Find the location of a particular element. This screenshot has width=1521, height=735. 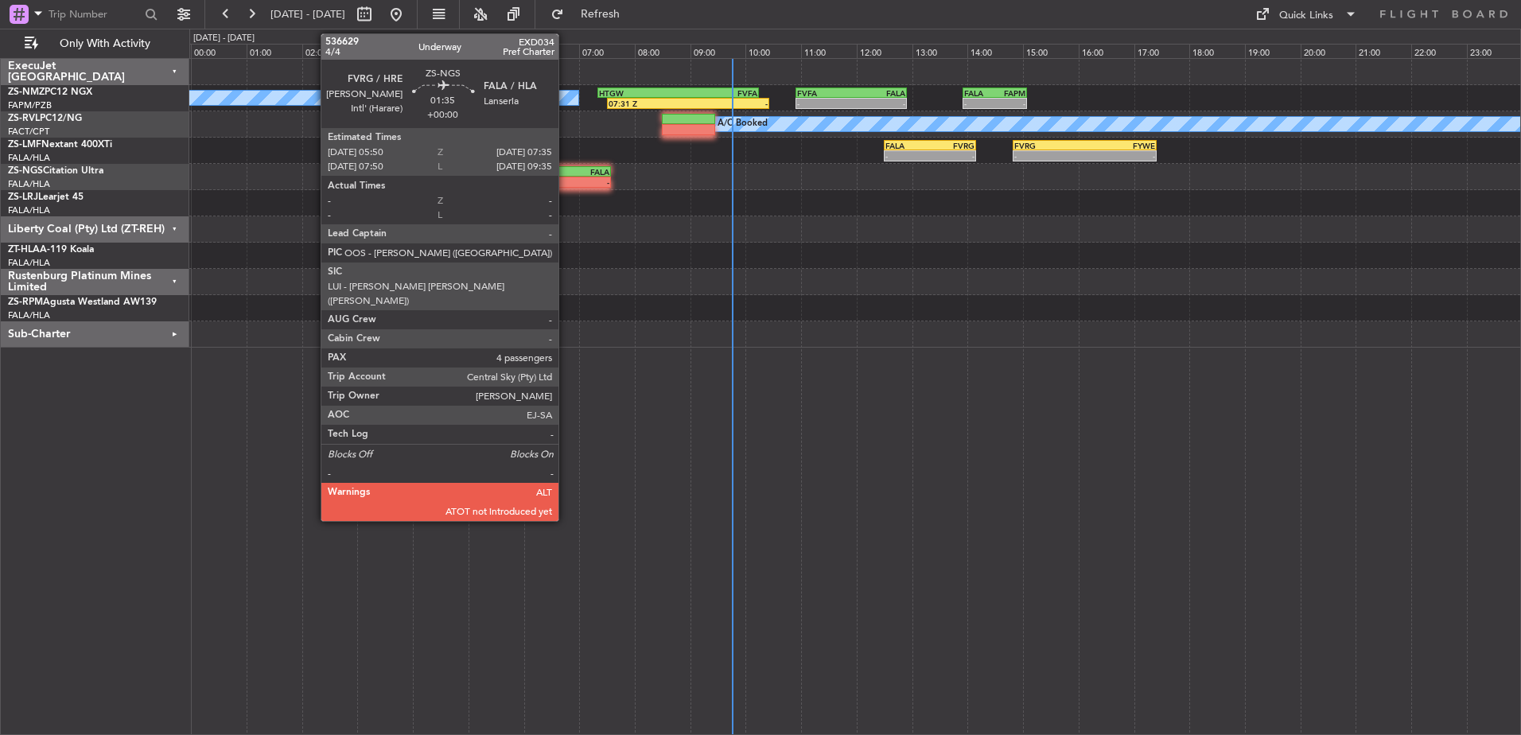

div: 00:00 is located at coordinates (219, 51).